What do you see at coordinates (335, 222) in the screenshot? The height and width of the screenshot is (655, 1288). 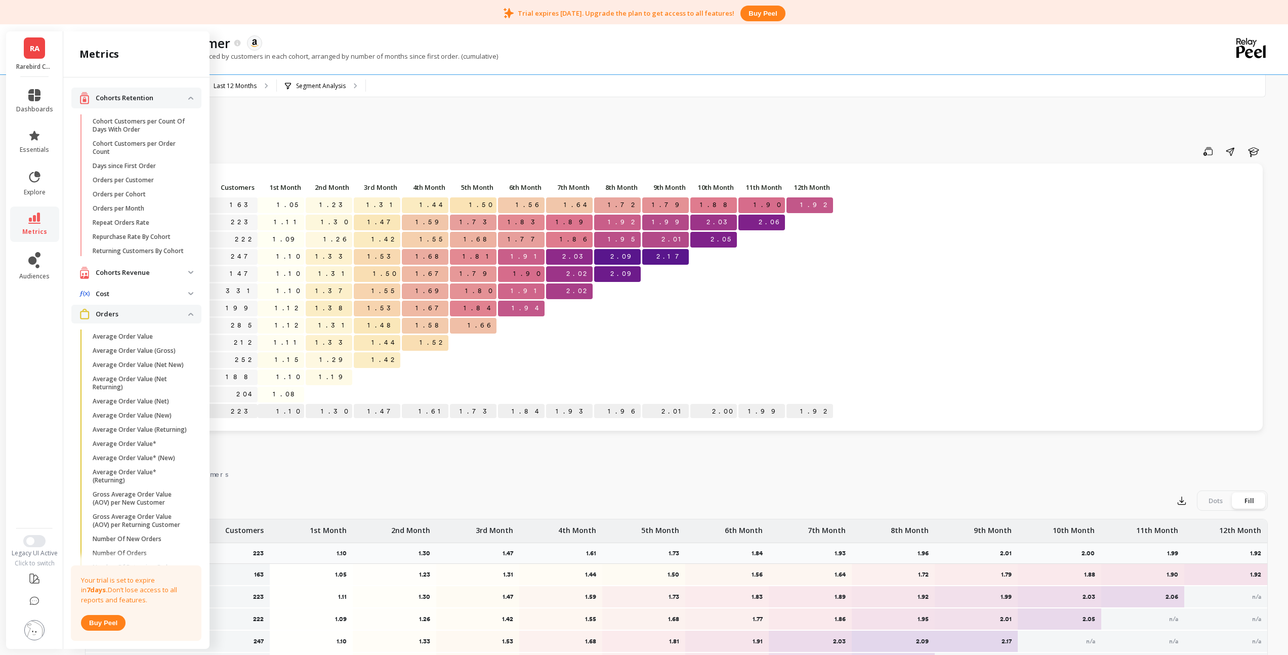 I see `span: 1.30` at bounding box center [335, 222].